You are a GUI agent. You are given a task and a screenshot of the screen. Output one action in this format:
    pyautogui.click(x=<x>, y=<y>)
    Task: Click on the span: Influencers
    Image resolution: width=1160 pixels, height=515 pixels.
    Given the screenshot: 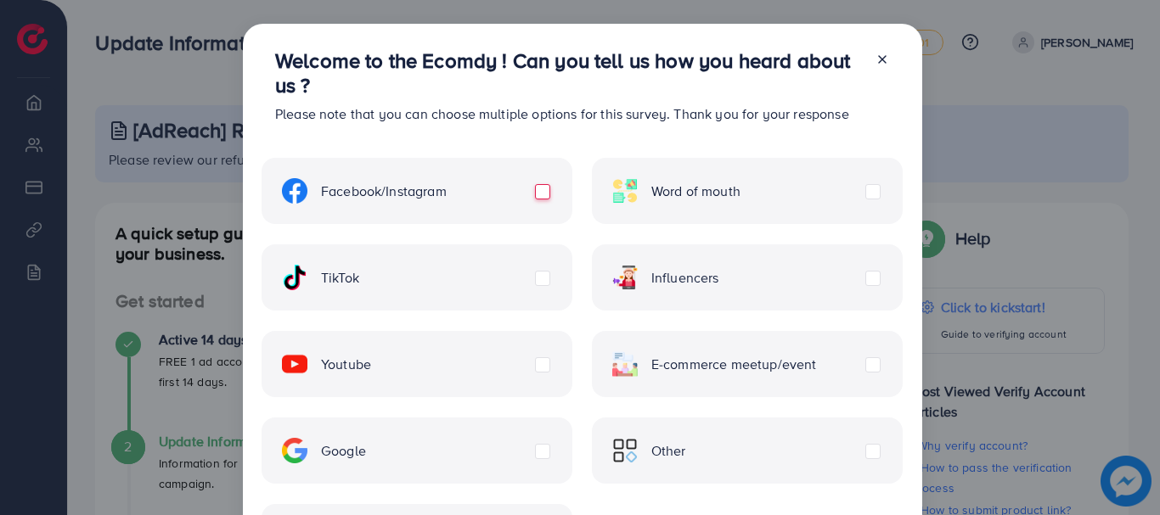 What is the action you would take?
    pyautogui.click(x=685, y=278)
    